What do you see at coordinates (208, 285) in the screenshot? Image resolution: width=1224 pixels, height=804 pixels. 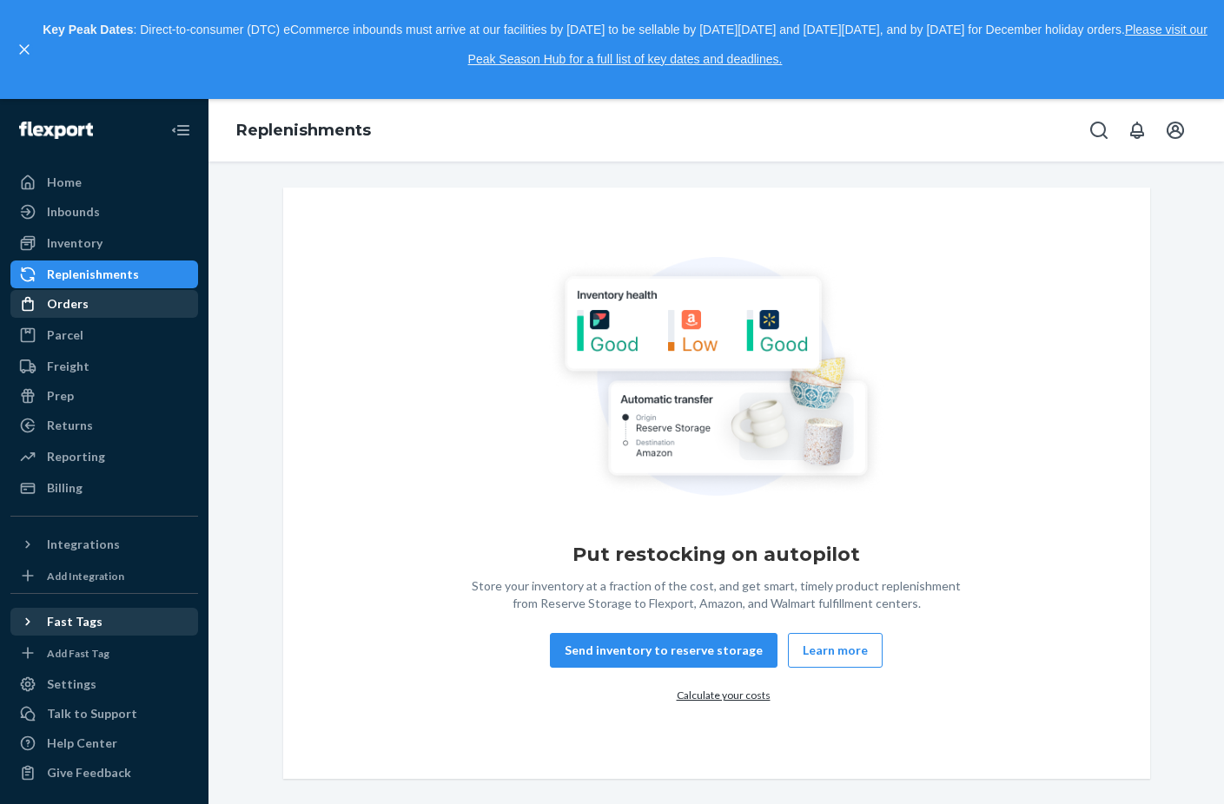 I see `p: If you are using Flexport for international freight, fulfillment, and/or inbound services:` at bounding box center [208, 285].